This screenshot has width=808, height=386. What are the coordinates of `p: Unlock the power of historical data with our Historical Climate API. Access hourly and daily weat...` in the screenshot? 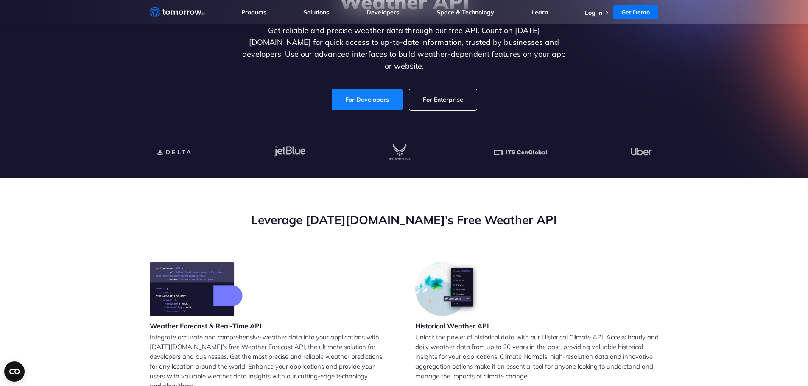 It's located at (537, 357).